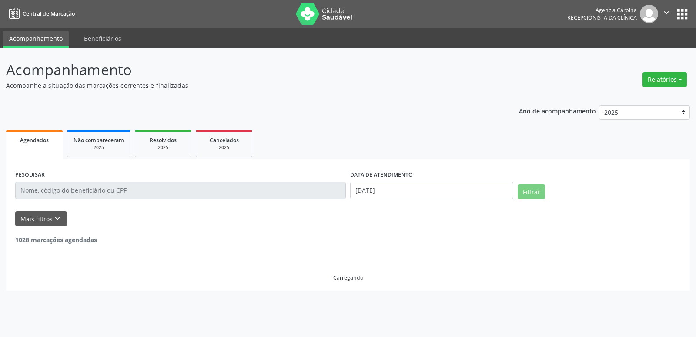 The height and width of the screenshot is (337, 696). I want to click on input: Selecione um intervalo, so click(431, 191).